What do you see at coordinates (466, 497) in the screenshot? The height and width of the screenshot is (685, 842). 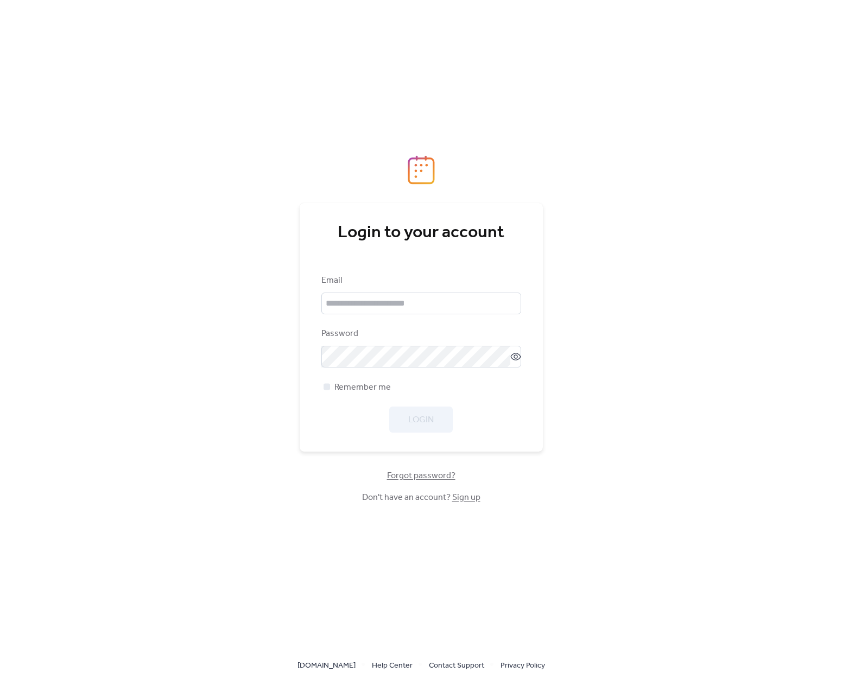 I see `a: Sign up` at bounding box center [466, 497].